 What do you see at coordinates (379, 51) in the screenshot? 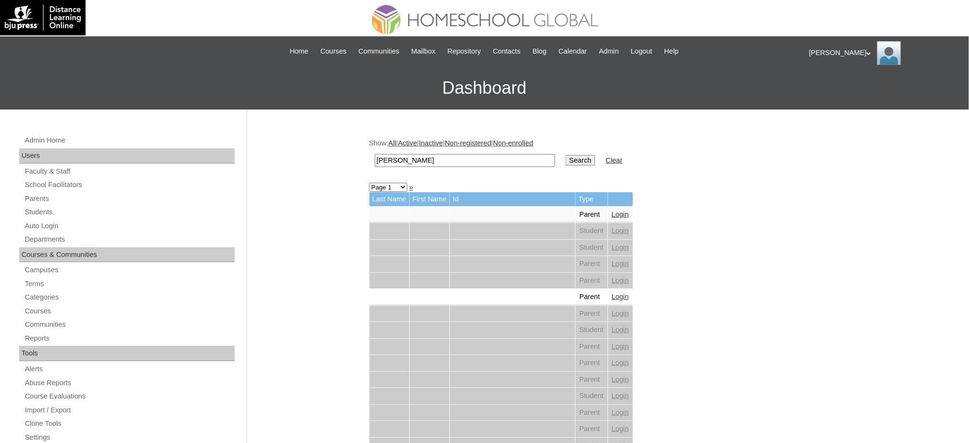
I see `span: Communities` at bounding box center [379, 51].